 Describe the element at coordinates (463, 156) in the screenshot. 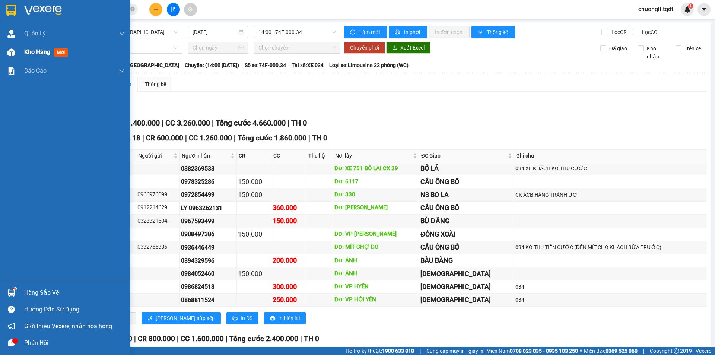

I see `span: ĐC Giao` at that location.